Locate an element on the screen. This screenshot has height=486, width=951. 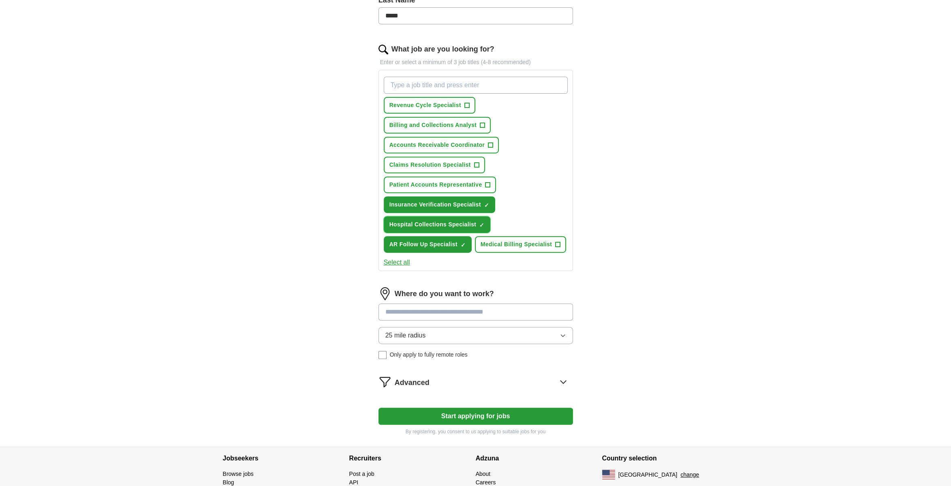
label: What job are you looking for? is located at coordinates (443, 49).